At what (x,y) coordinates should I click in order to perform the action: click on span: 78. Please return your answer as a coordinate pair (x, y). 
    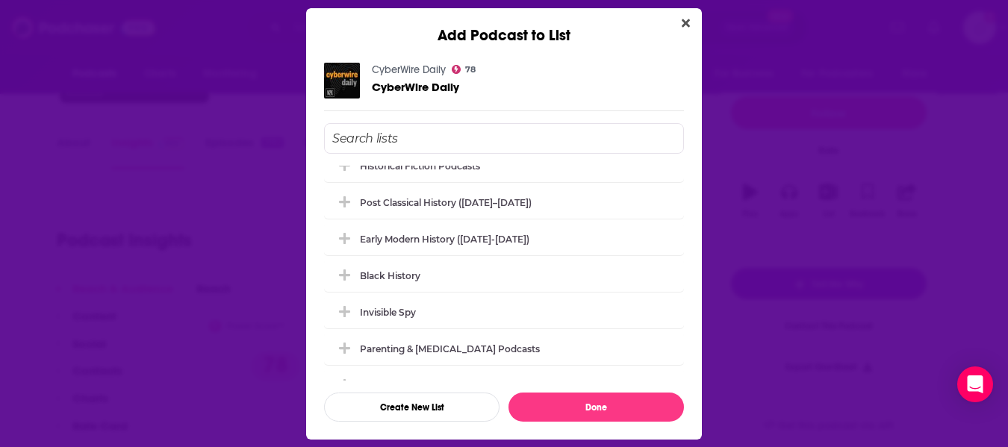
    Looking at the image, I should click on (470, 69).